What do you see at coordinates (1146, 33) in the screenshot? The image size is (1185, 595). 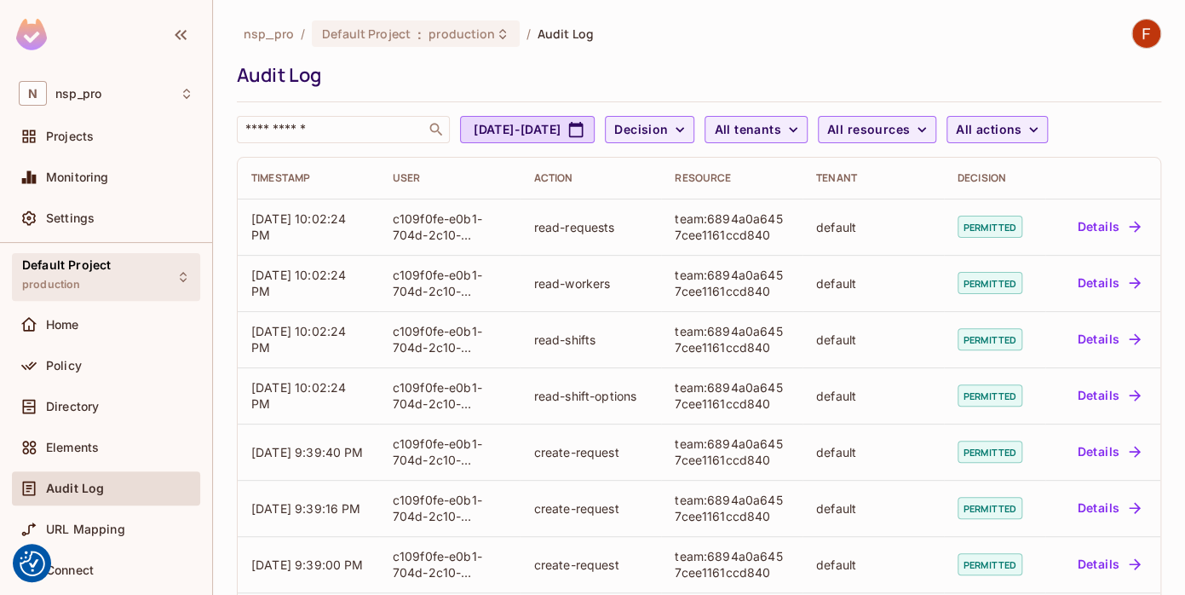 I see `img: Felipe Kharaba` at bounding box center [1146, 33].